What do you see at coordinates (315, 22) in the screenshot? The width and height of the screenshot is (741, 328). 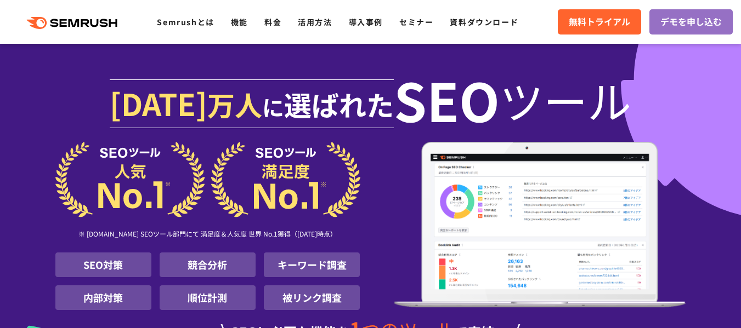 I see `a: 活用方法` at bounding box center [315, 22].